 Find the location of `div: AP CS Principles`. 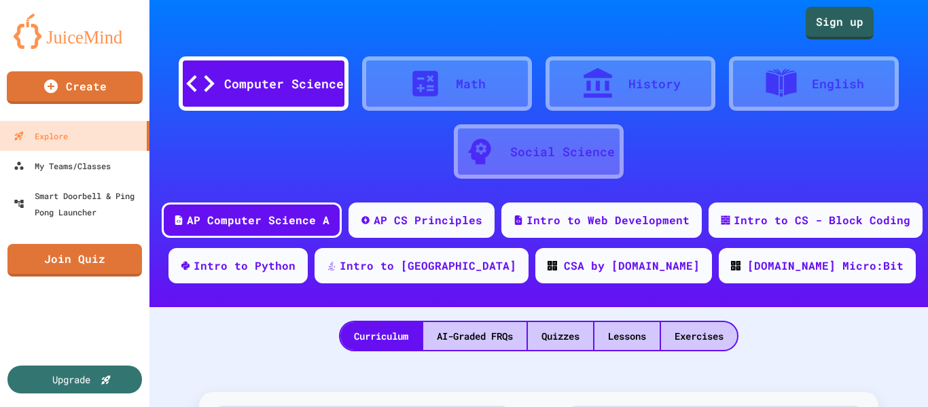

div: AP CS Principles is located at coordinates (428, 220).